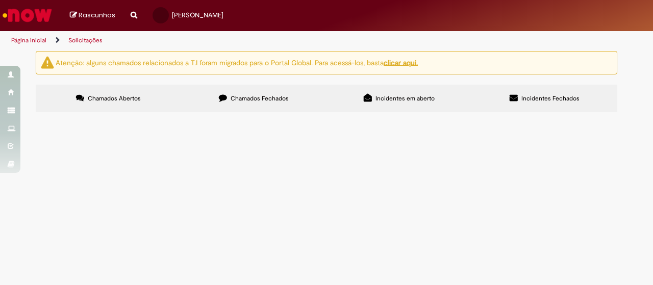 The height and width of the screenshot is (285, 653). What do you see at coordinates (92, 15) in the screenshot?
I see `a: Rascunhos` at bounding box center [92, 15].